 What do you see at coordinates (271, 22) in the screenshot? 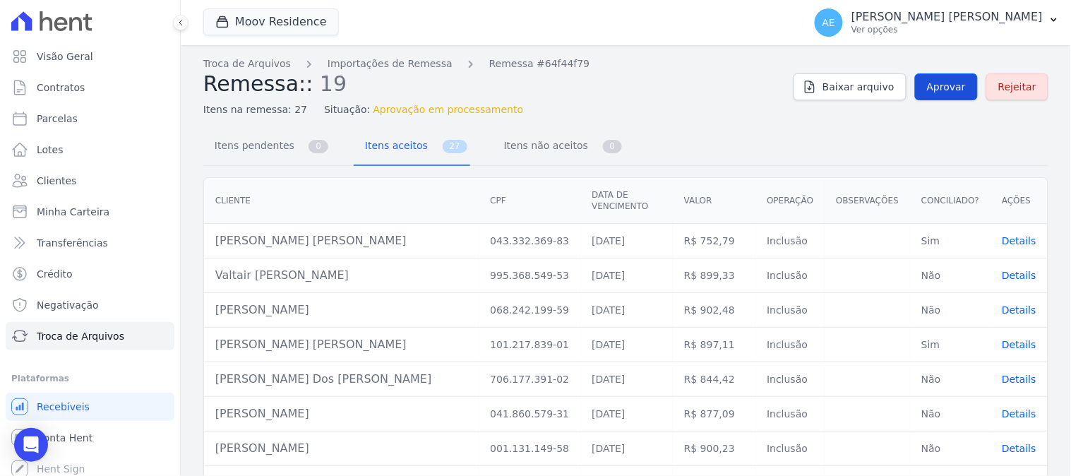
I see `button: Moov Residence` at bounding box center [271, 22].